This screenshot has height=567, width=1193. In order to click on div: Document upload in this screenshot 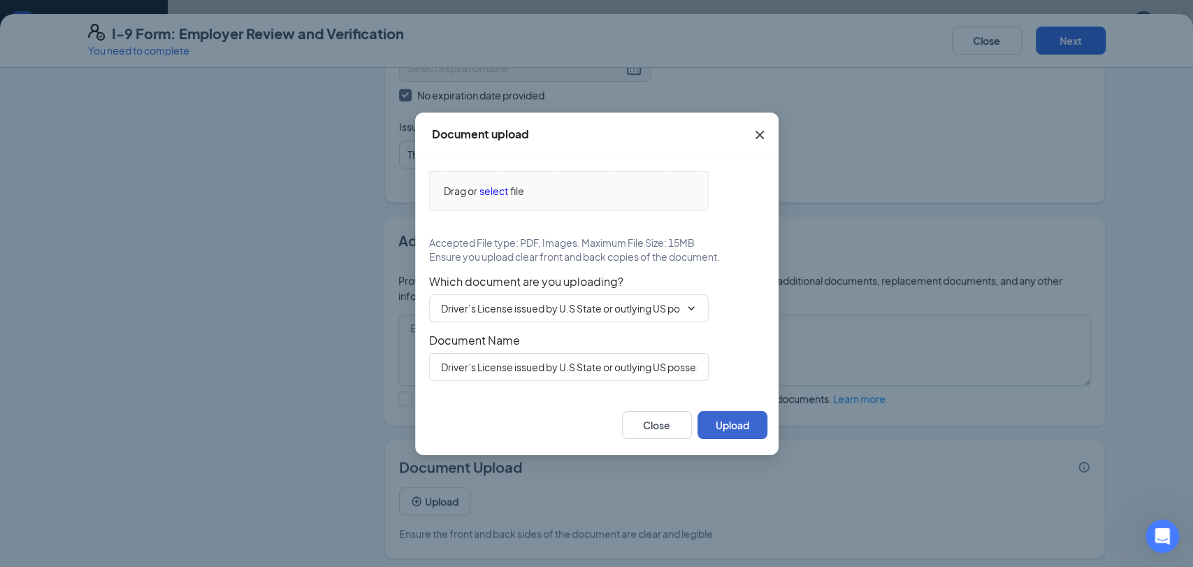, I will do `click(480, 134)`.